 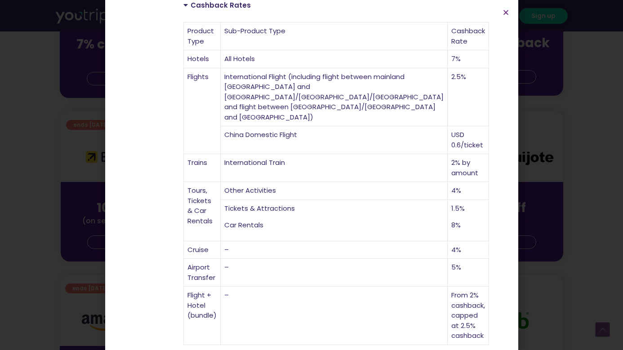 What do you see at coordinates (334, 59) in the screenshot?
I see `td: All Hotels` at bounding box center [334, 59].